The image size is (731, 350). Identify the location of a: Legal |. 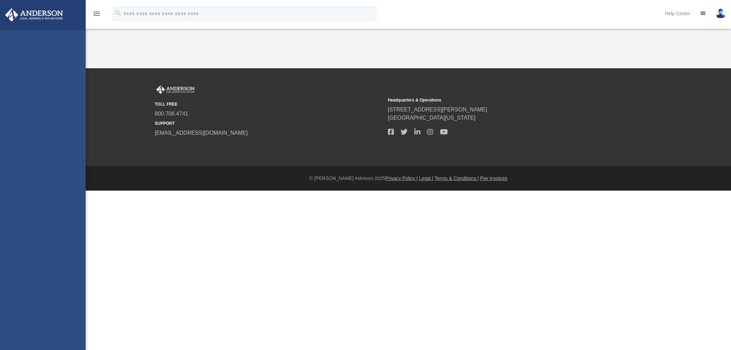
(426, 178).